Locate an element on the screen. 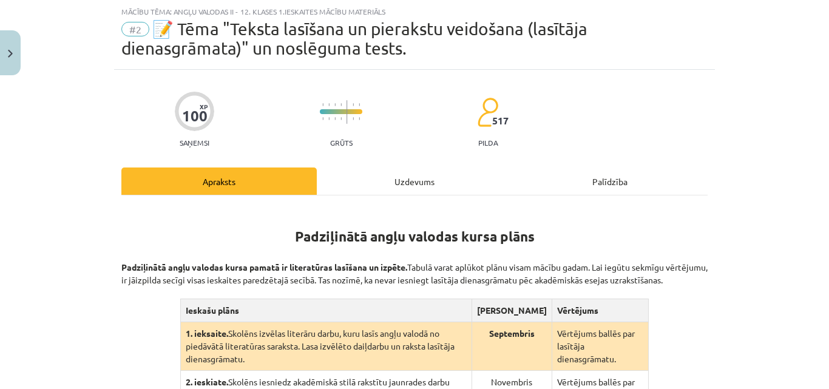  p: pilda is located at coordinates (488, 143).